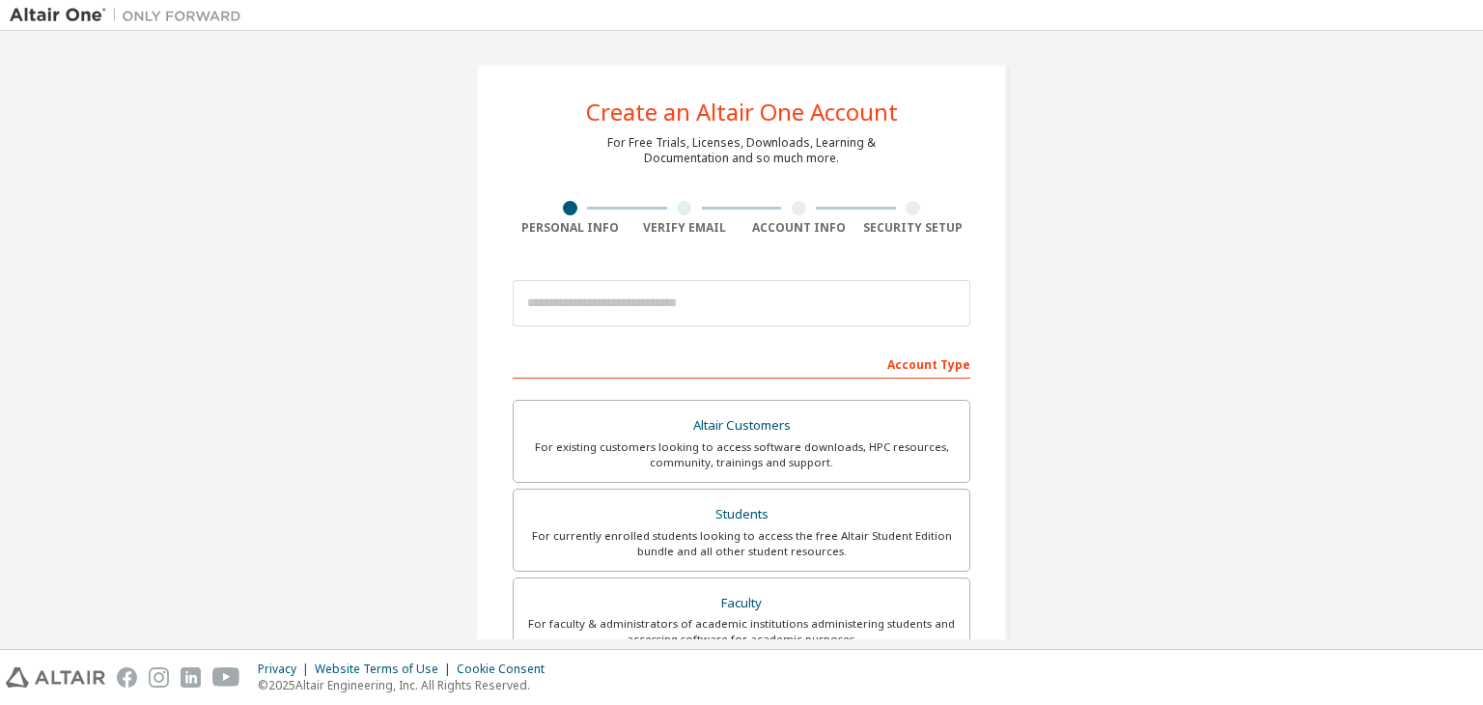 The image size is (1483, 705). What do you see at coordinates (226, 677) in the screenshot?
I see `img: youtube.svg` at bounding box center [226, 677].